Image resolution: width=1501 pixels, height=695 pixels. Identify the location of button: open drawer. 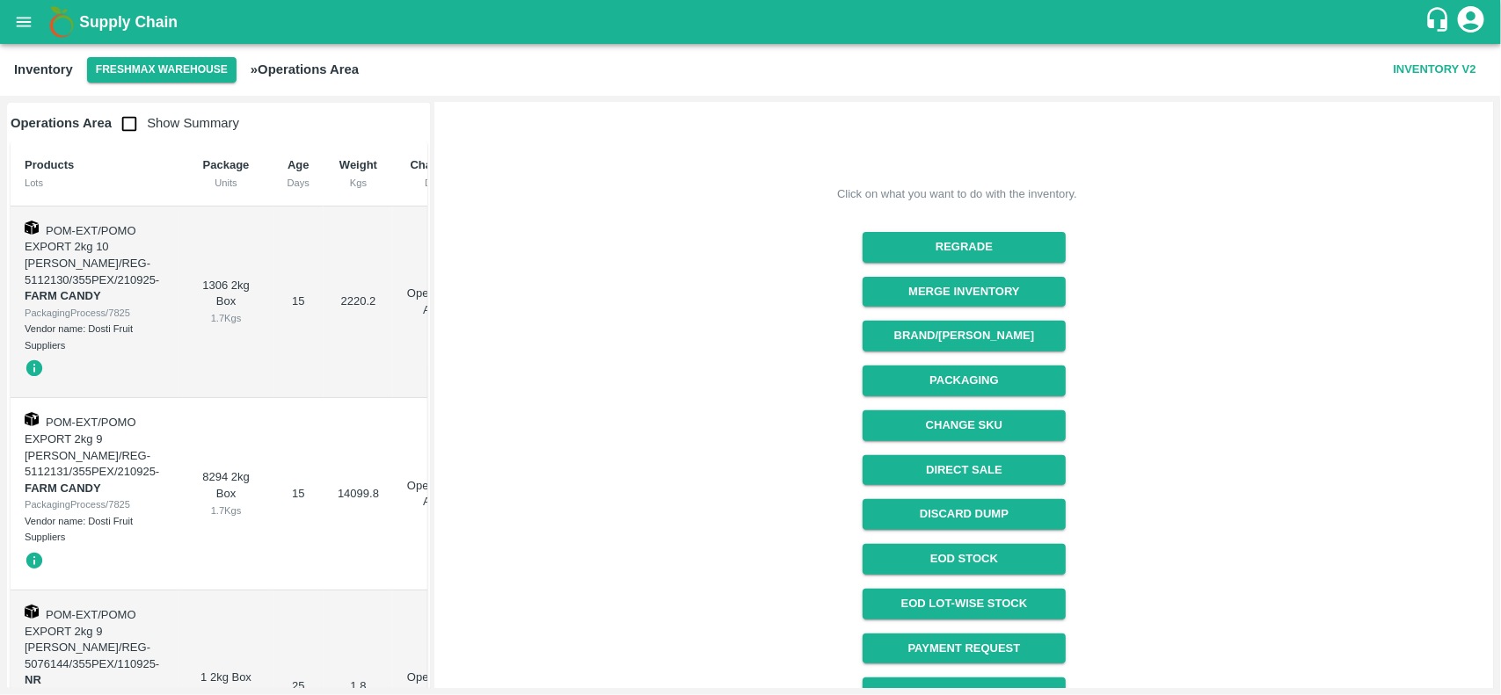
(24, 22).